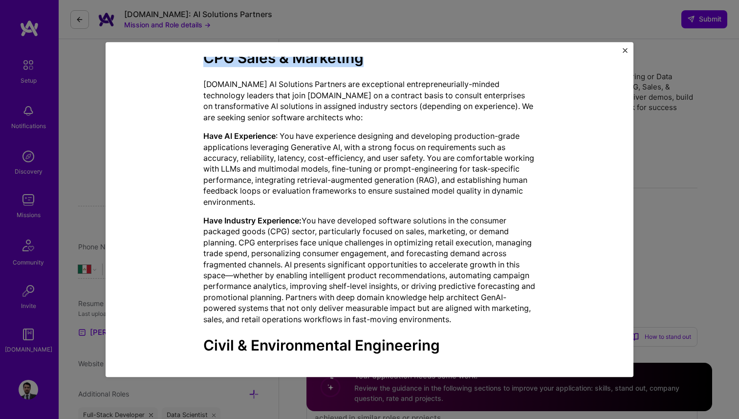  Describe the element at coordinates (321, 345) in the screenshot. I see `strong: Civil & Environmental Engineering` at that location.